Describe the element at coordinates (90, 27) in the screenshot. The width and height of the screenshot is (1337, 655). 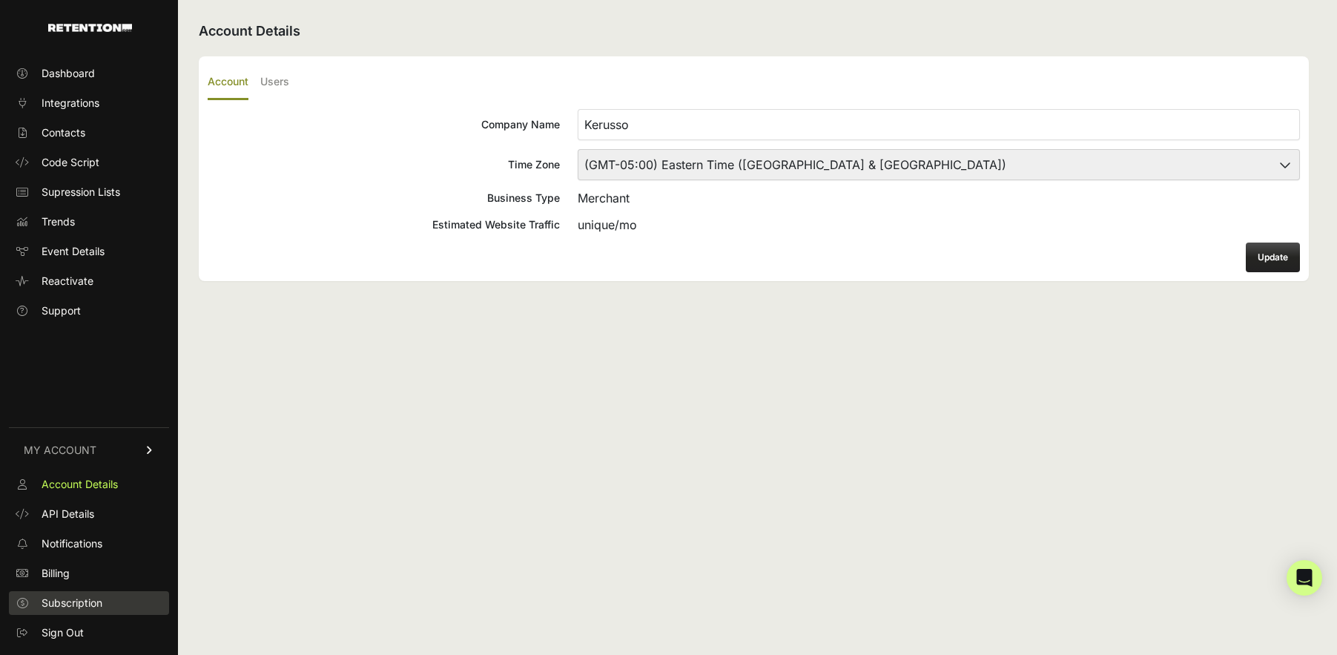
I see `img: Retention.com` at that location.